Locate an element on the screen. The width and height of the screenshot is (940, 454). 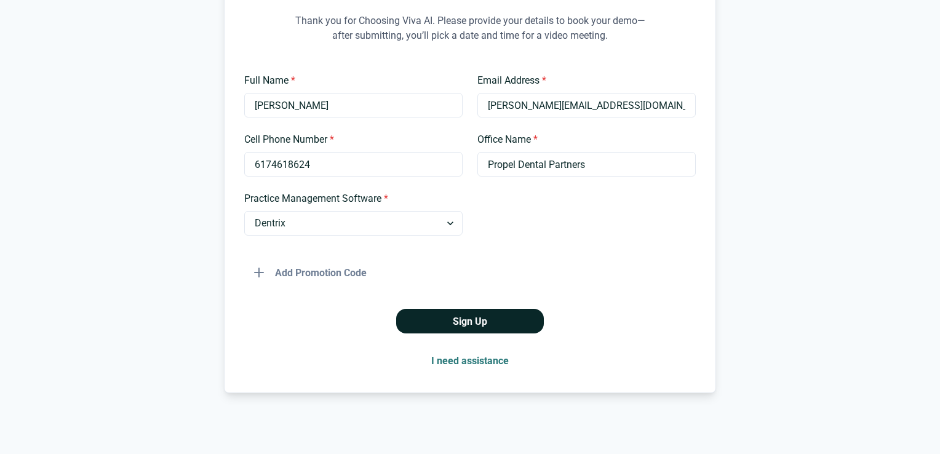
button: Sign Up is located at coordinates (470, 321).